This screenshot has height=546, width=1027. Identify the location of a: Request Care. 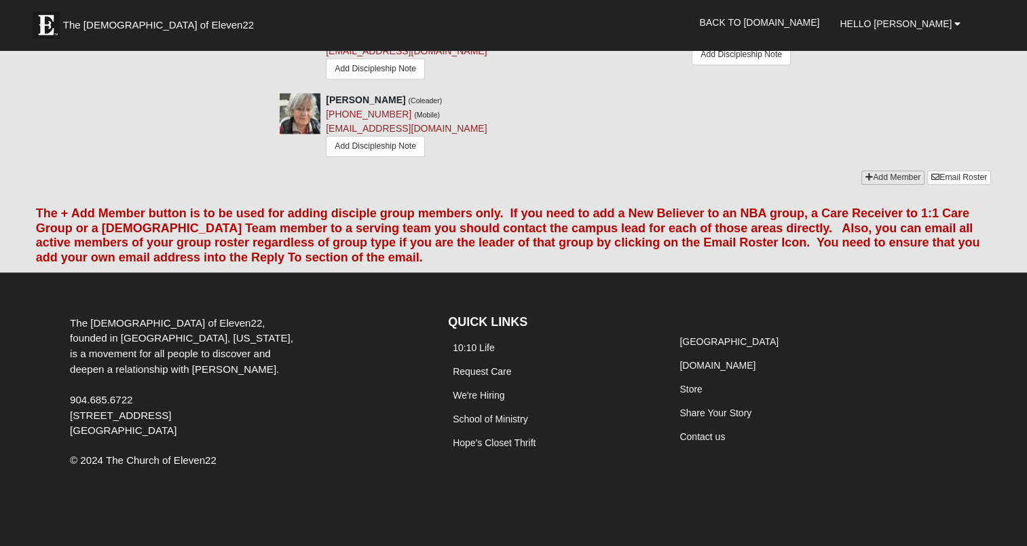
(482, 371).